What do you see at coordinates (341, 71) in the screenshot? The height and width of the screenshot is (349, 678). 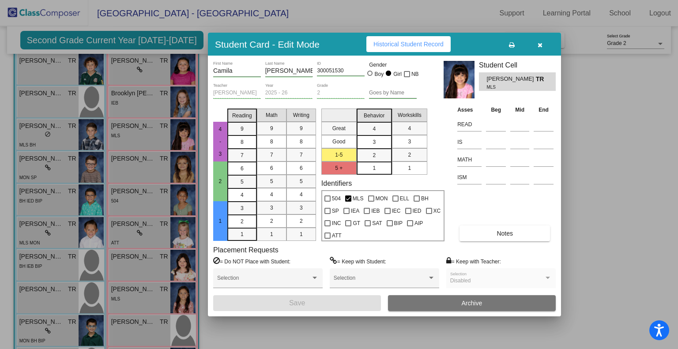 I see `input: Enter ID` at bounding box center [341, 71].